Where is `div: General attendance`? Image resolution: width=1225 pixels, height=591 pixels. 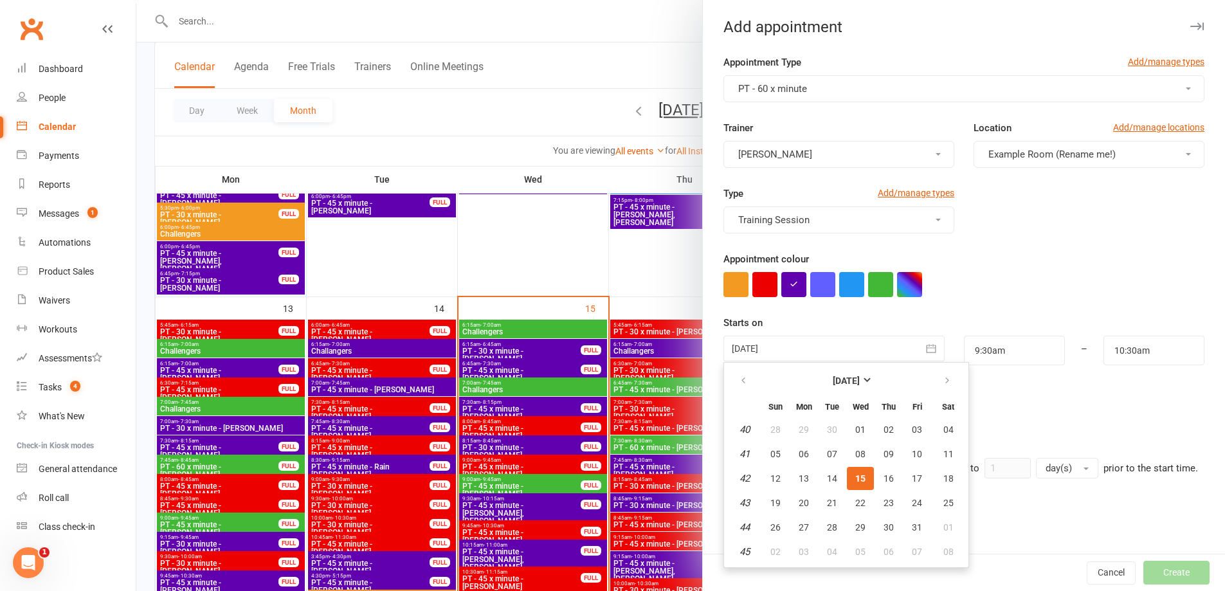 div: General attendance is located at coordinates (78, 469).